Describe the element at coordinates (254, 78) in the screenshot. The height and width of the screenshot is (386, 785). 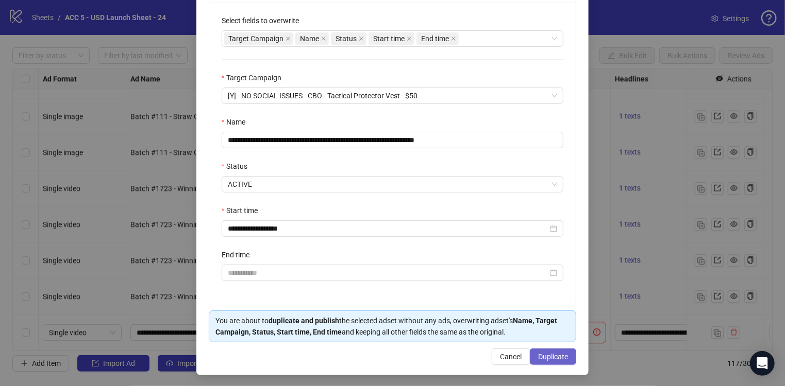
I see `label: Target Campaign` at that location.